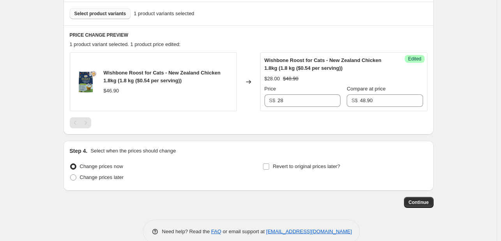  I want to click on button: Select product variants, so click(100, 14).